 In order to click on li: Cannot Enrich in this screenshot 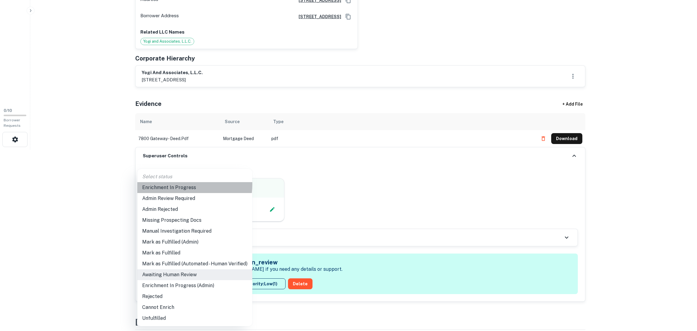, I will do `click(195, 308)`.